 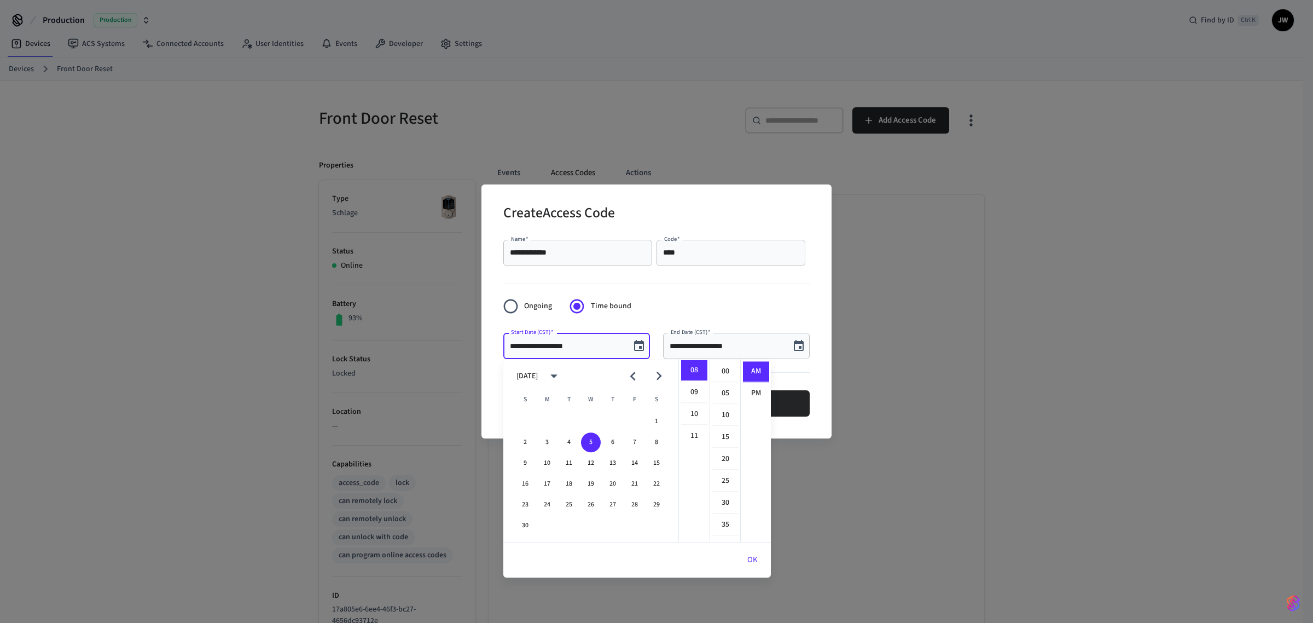 I want to click on button: 24, so click(x=547, y=504).